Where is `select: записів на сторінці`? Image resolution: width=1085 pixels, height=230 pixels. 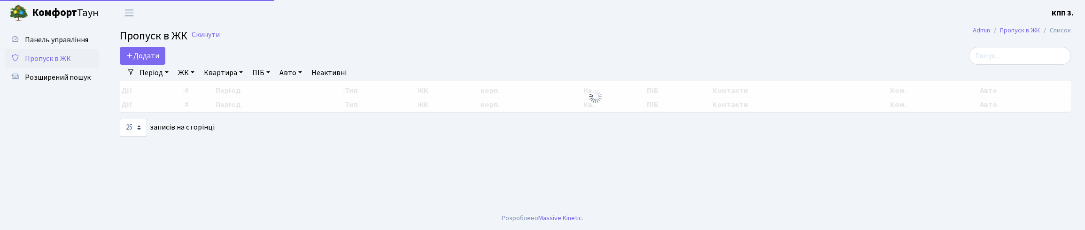
select: записів на сторінці is located at coordinates (133, 128).